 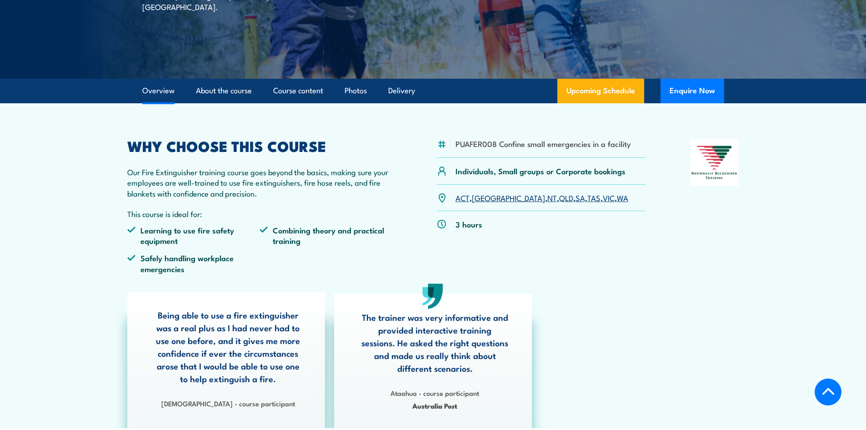 I want to click on a: WA, so click(x=623, y=197).